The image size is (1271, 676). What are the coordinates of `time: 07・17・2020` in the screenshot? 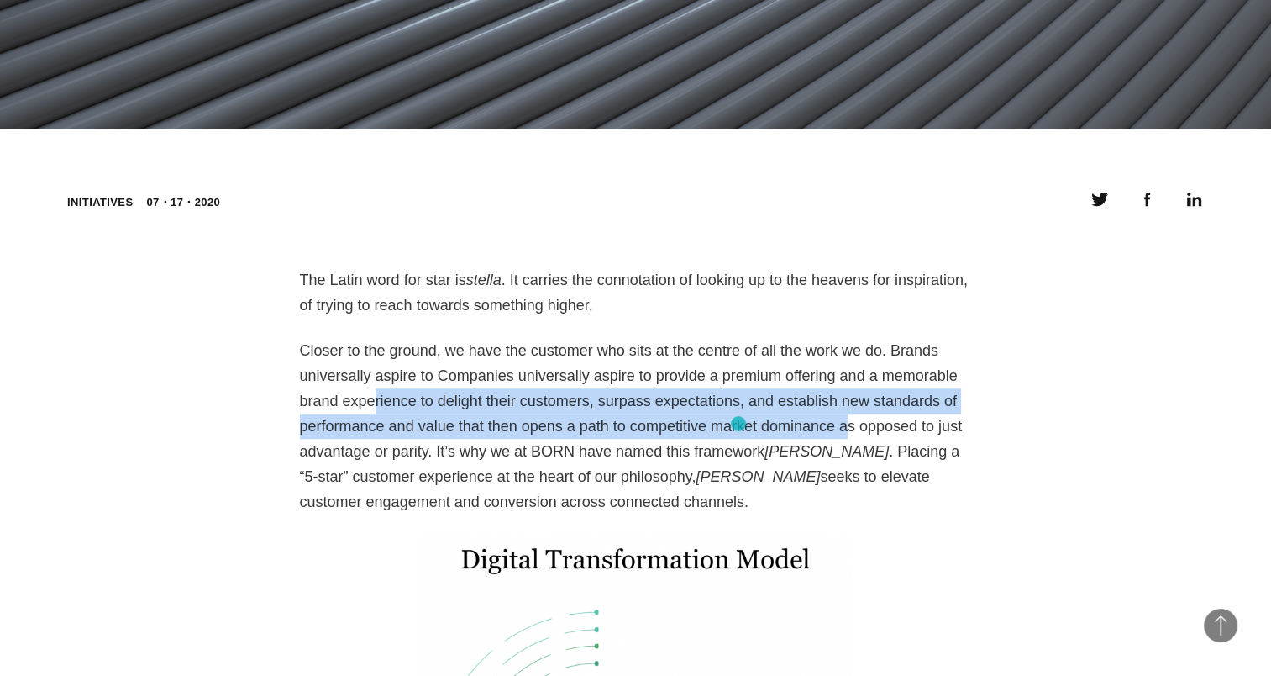 It's located at (183, 203).